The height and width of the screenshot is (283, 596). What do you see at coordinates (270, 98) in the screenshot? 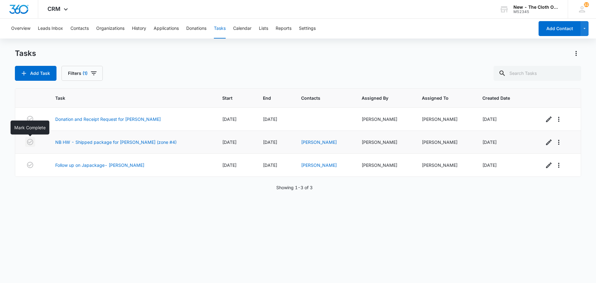
I see `span: End` at bounding box center [270, 98].